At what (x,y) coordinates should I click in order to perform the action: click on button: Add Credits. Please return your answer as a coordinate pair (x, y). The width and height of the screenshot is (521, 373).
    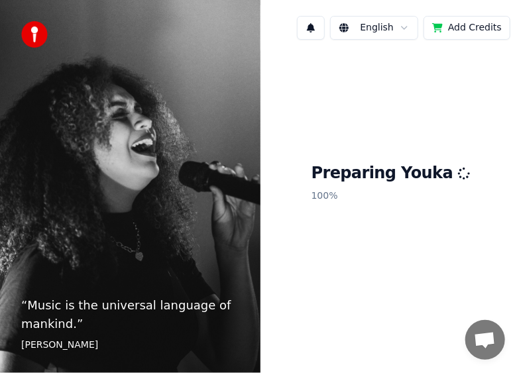
    Looking at the image, I should click on (467, 28).